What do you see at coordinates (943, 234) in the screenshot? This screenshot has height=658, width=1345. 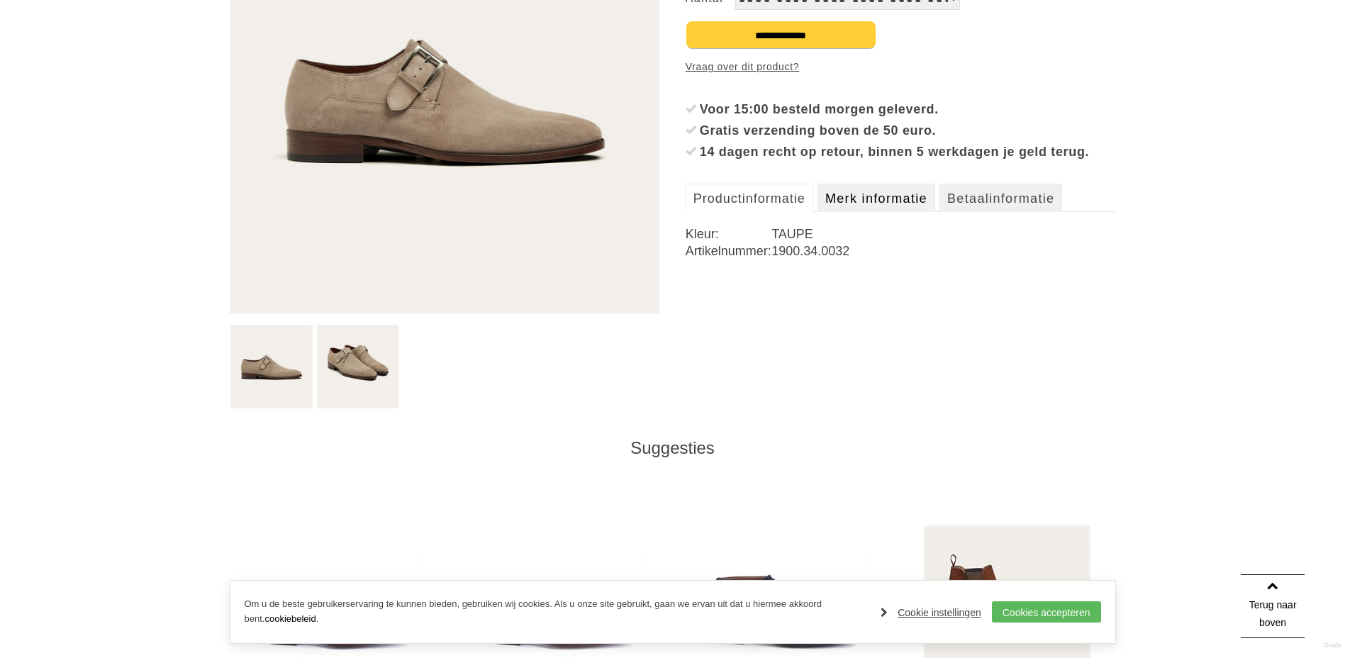 I see `dd: TAUPE` at bounding box center [943, 234].